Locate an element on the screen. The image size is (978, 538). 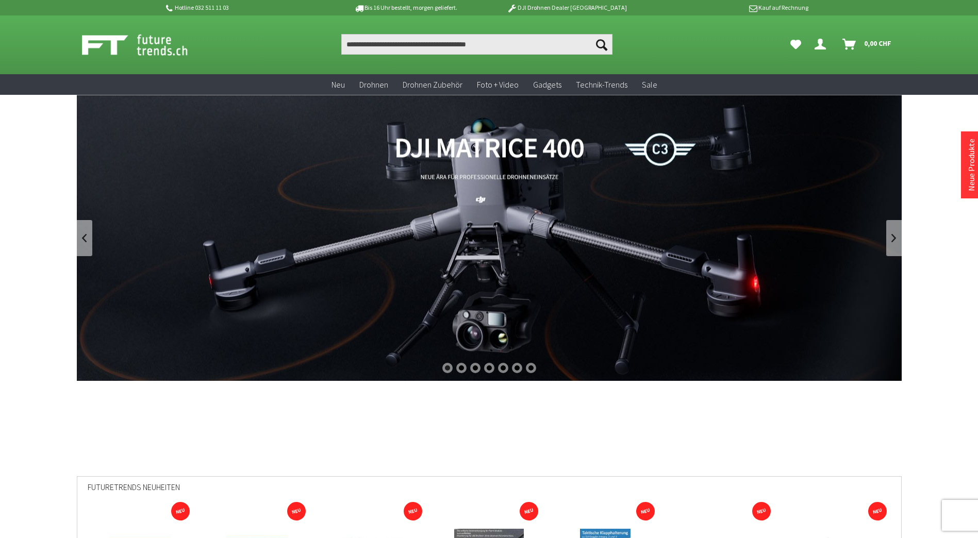
a: Neu is located at coordinates (338, 85).